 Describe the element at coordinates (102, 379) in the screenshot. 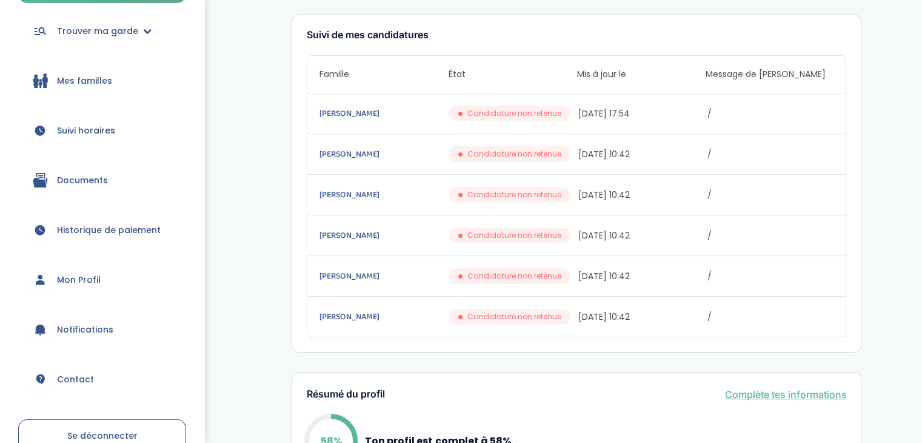

I see `a: Contact` at that location.